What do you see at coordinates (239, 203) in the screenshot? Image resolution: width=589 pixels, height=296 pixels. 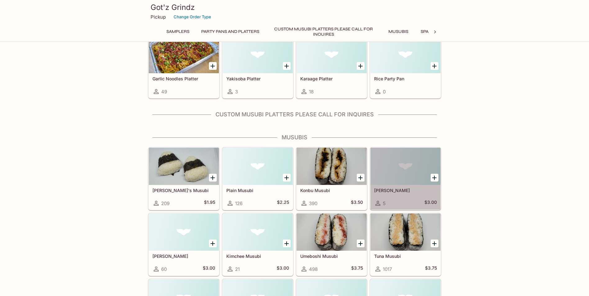 I see `span: 126` at bounding box center [239, 203].